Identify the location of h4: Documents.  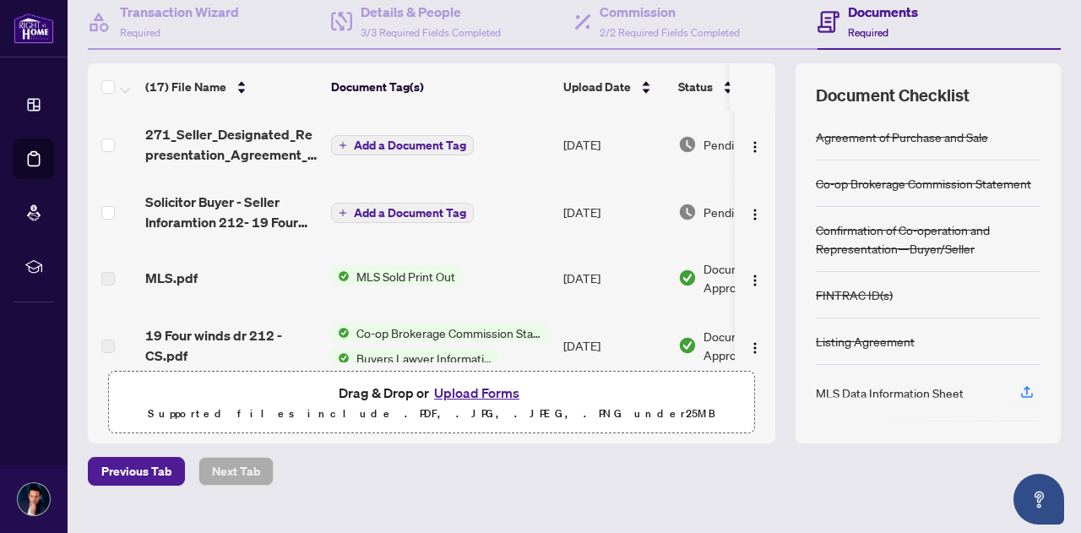
(882, 12).